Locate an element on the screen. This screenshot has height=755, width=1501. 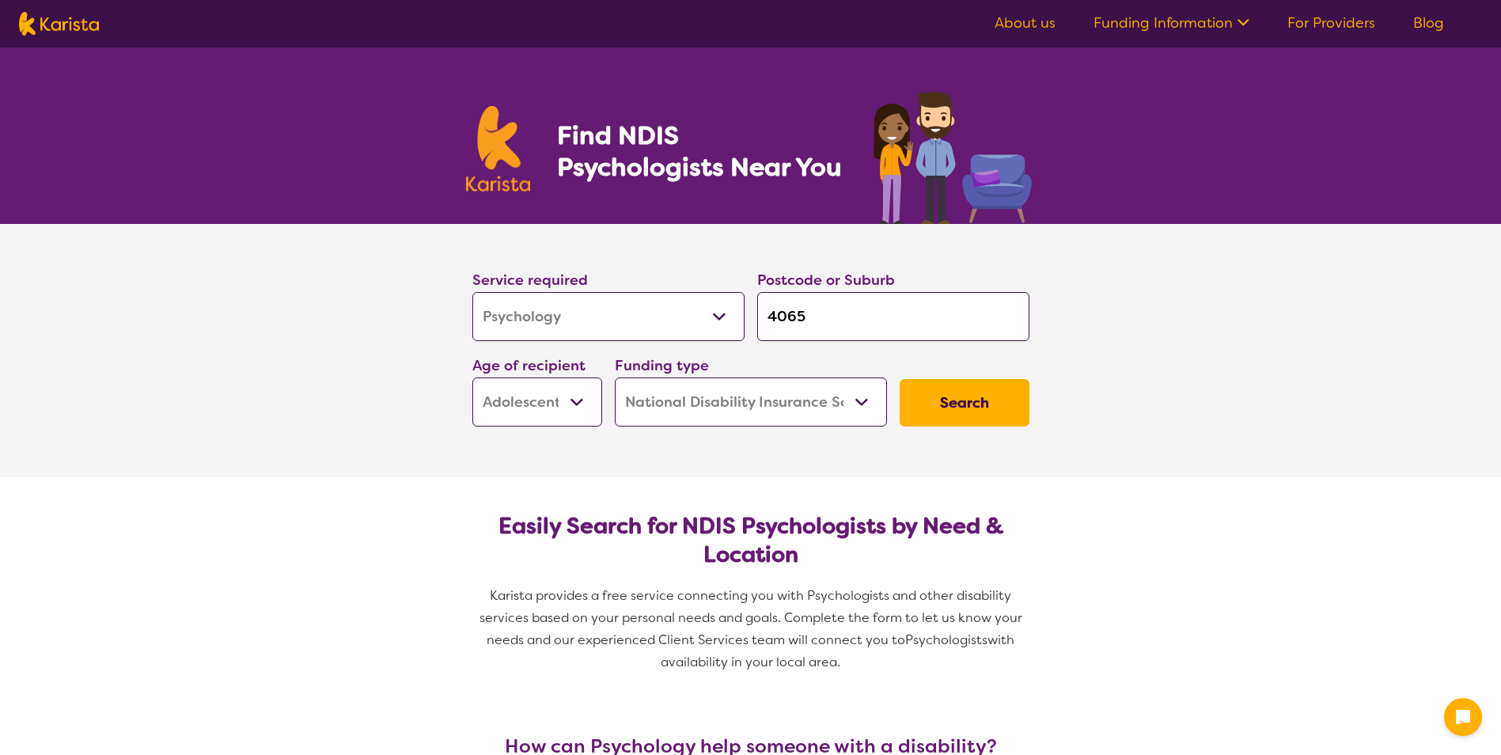
button: Search is located at coordinates (965, 403).